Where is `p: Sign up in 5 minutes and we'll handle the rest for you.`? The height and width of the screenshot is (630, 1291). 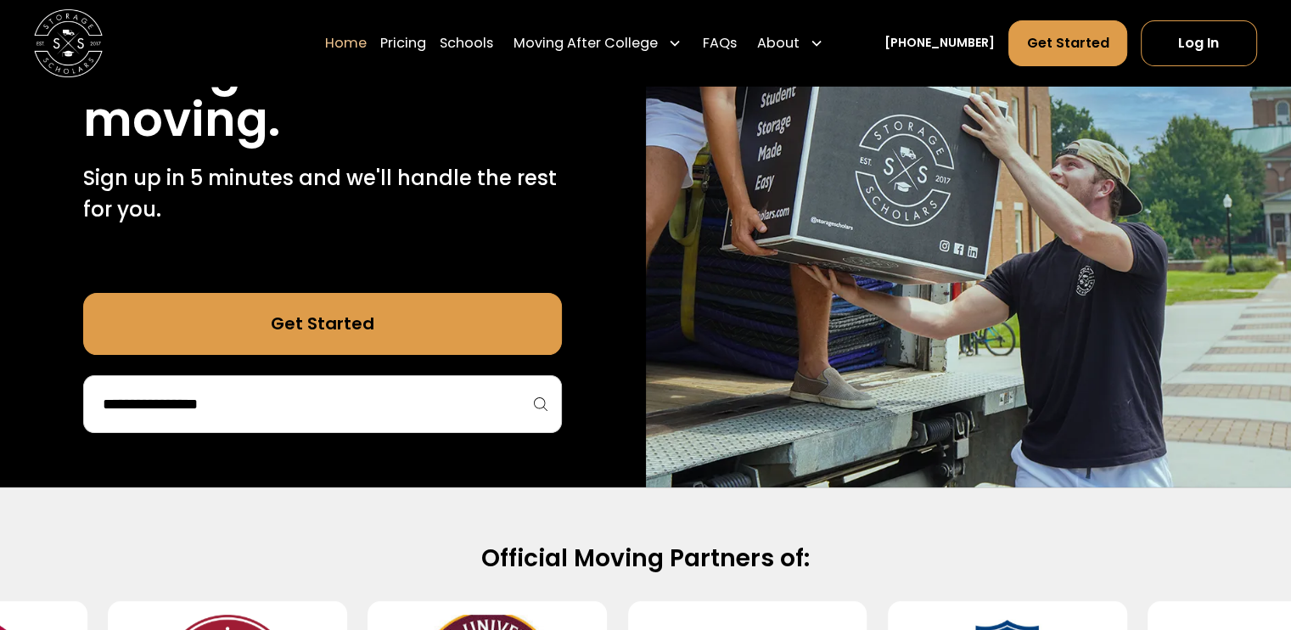
p: Sign up in 5 minutes and we'll handle the rest for you. is located at coordinates (322, 193).